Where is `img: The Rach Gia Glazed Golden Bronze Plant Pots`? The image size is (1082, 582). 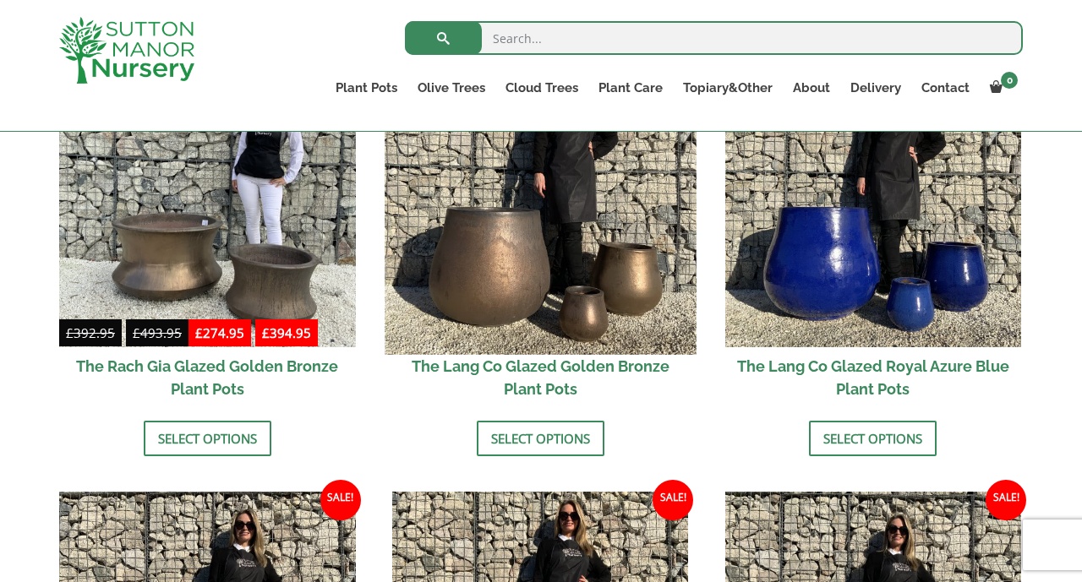 img: The Rach Gia Glazed Golden Bronze Plant Pots is located at coordinates (207, 199).